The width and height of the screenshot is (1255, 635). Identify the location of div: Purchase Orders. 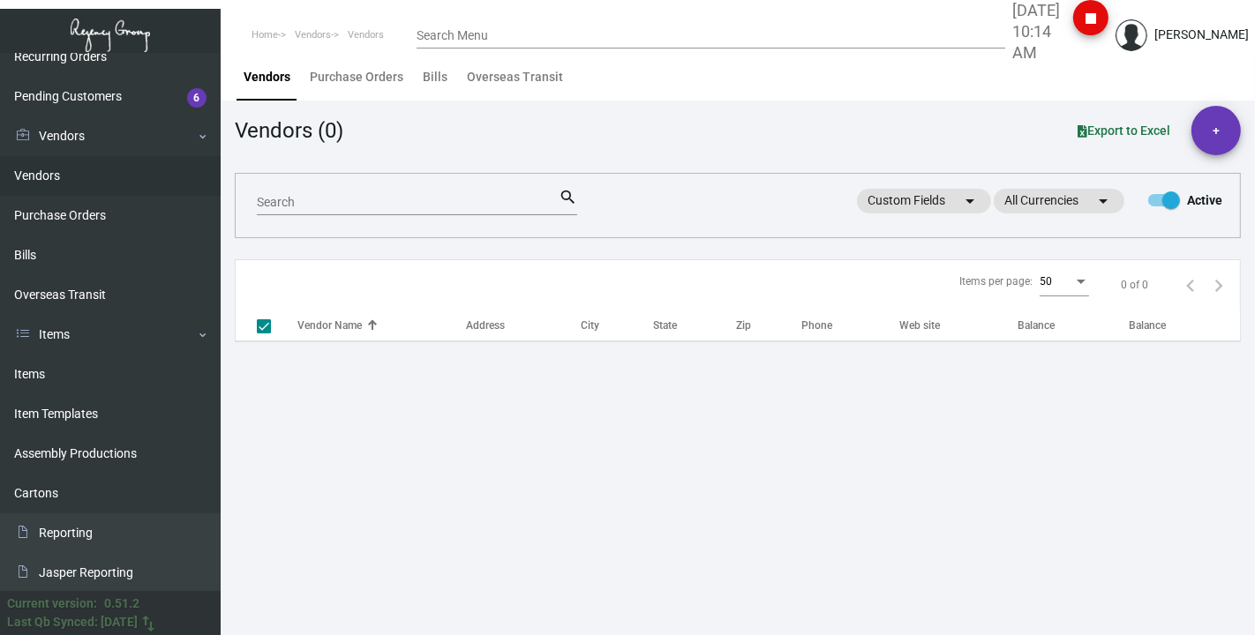
(357, 77).